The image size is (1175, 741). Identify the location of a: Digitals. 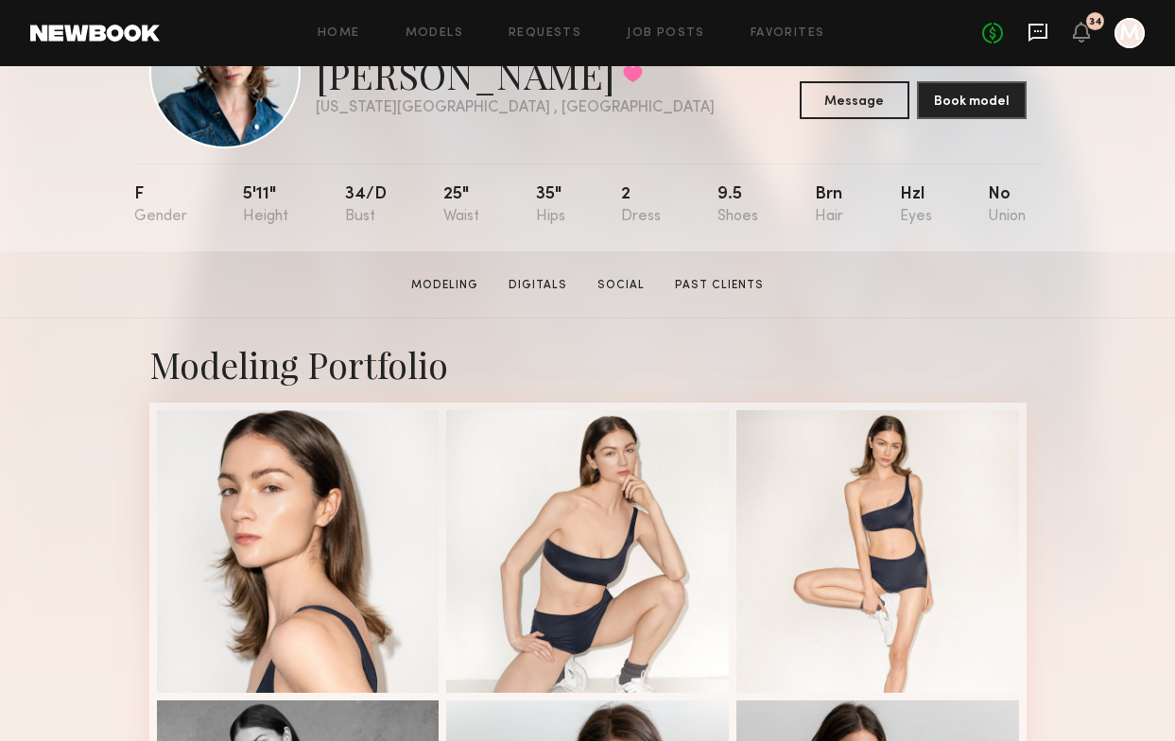
(538, 286).